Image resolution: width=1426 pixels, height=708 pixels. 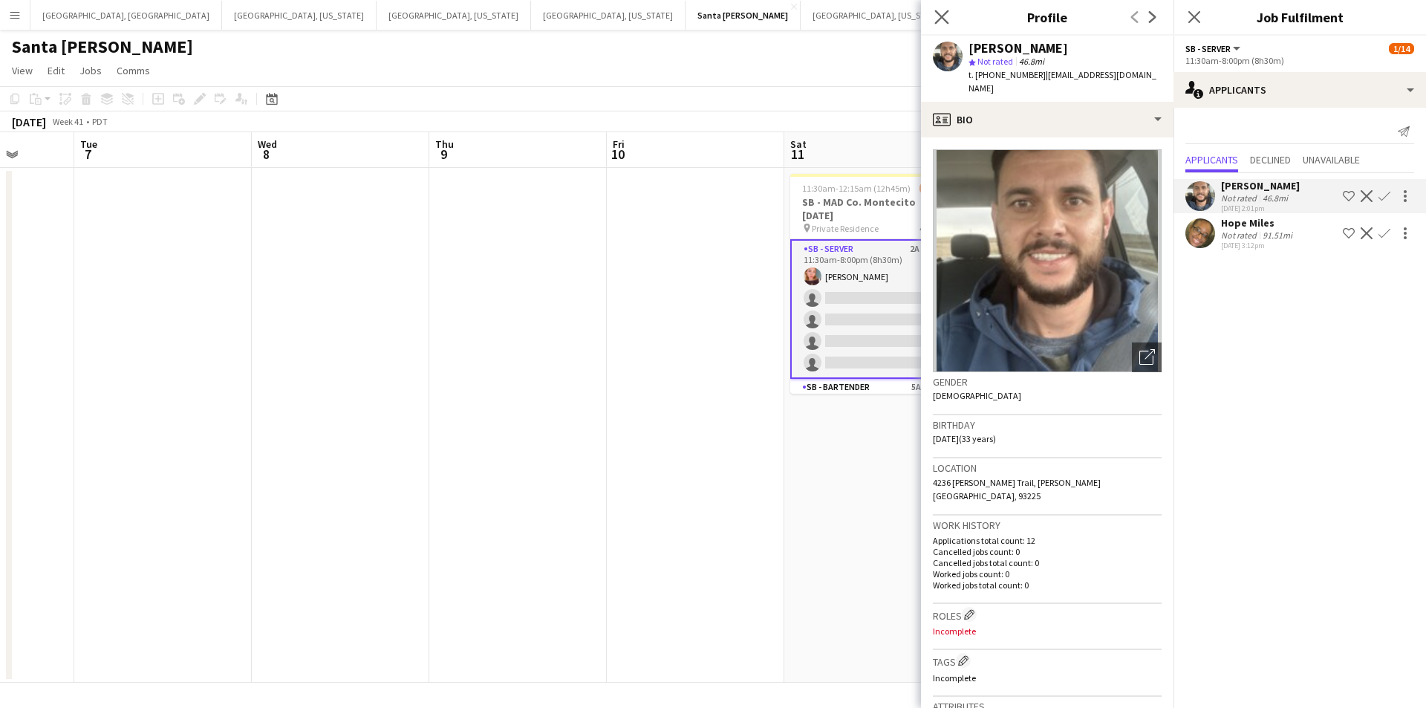 I want to click on h3: Profile, so click(x=1048, y=17).